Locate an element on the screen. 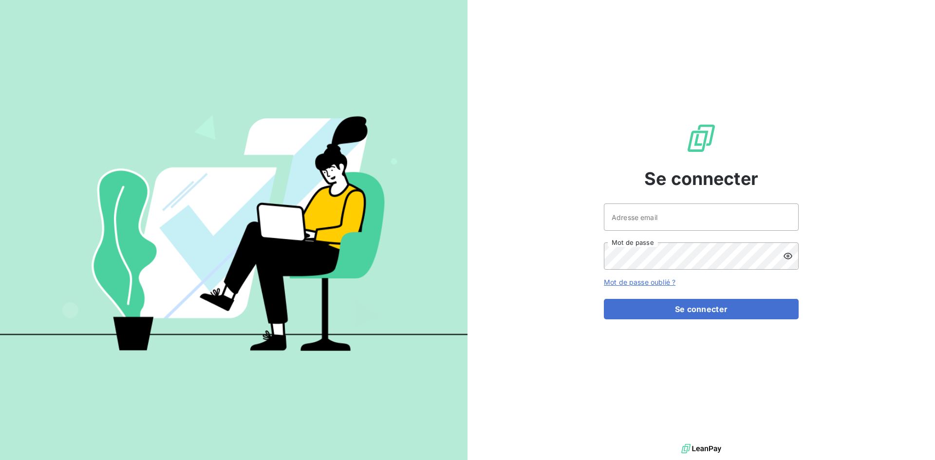  input: placeholder is located at coordinates (701, 217).